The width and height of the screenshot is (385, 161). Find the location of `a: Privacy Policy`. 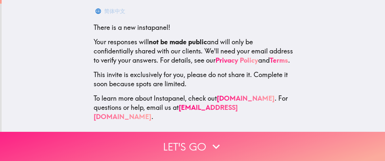

a: Privacy Policy is located at coordinates (237, 60).